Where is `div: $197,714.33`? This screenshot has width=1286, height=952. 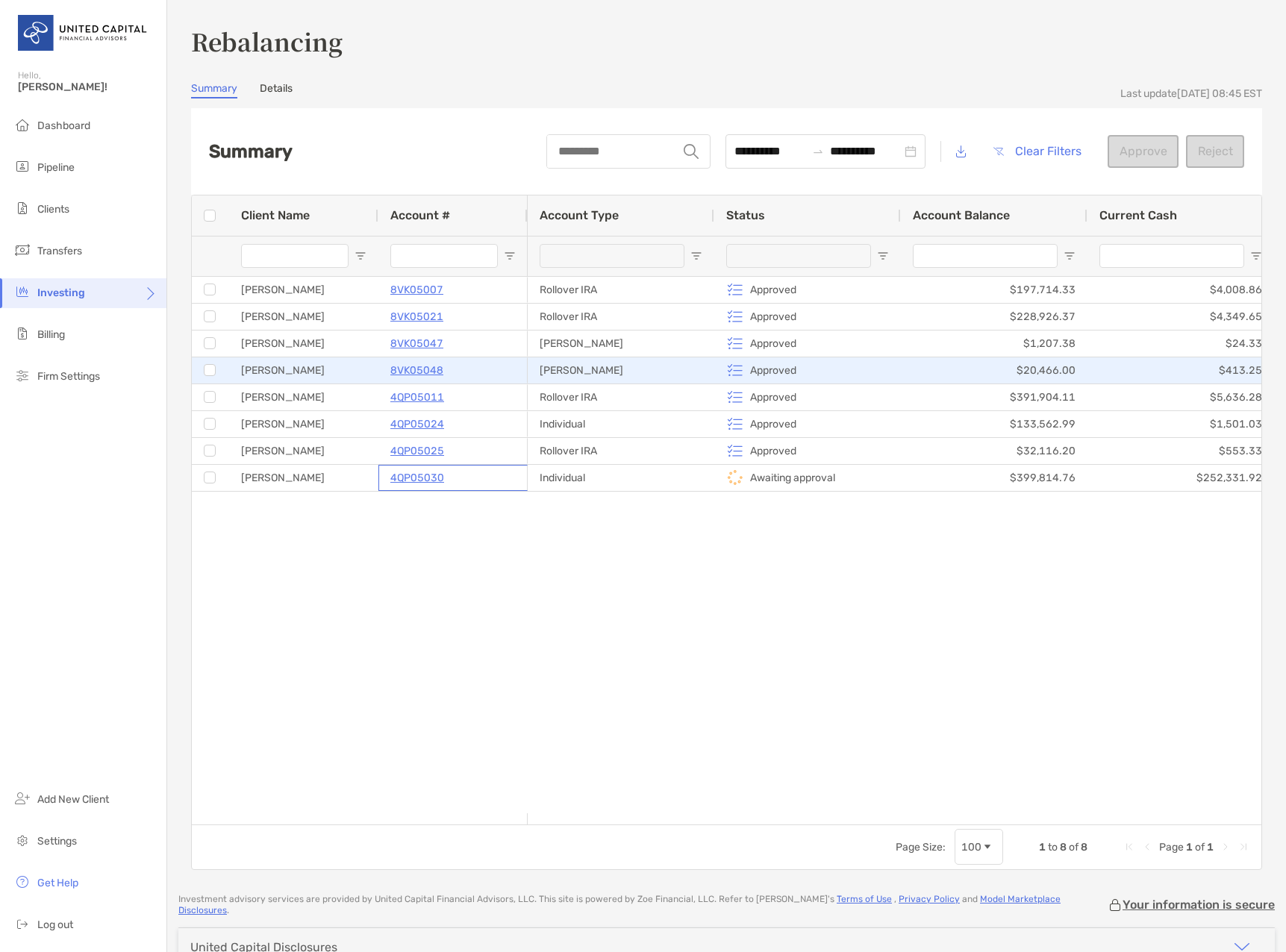 div: $197,714.33 is located at coordinates (994, 289).